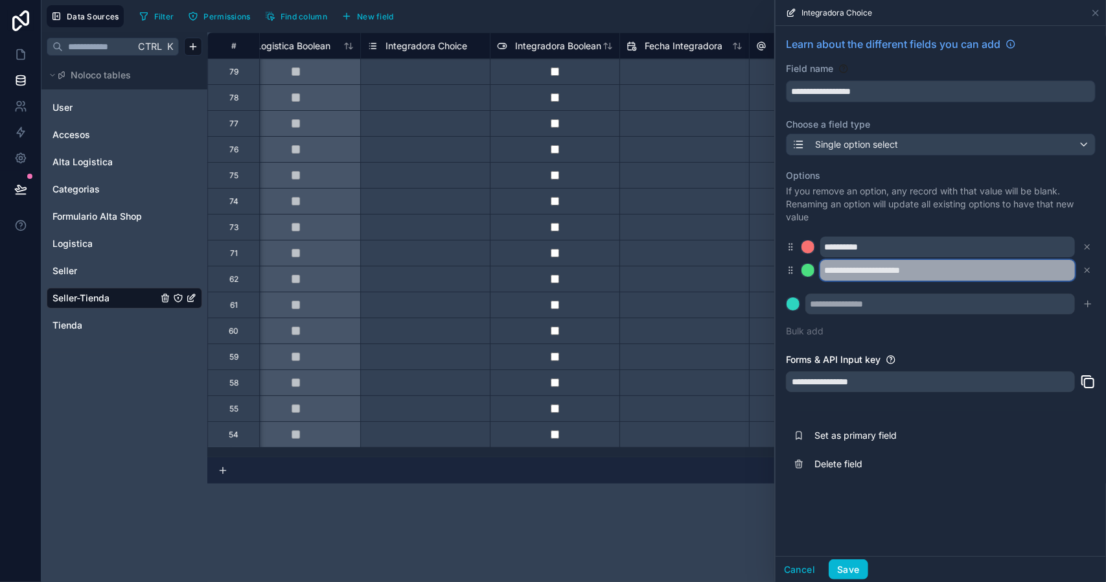  Describe the element at coordinates (809, 69) in the screenshot. I see `label: Field name` at that location.